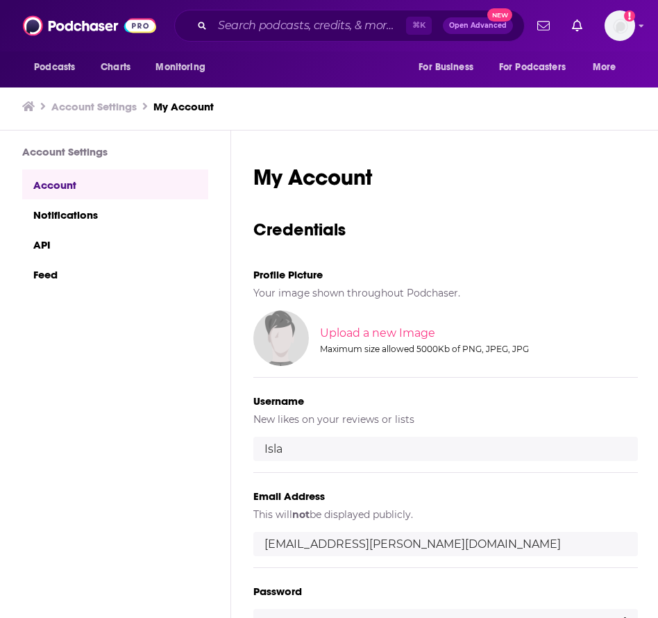  What do you see at coordinates (183, 106) in the screenshot?
I see `a: My Account` at bounding box center [183, 106].